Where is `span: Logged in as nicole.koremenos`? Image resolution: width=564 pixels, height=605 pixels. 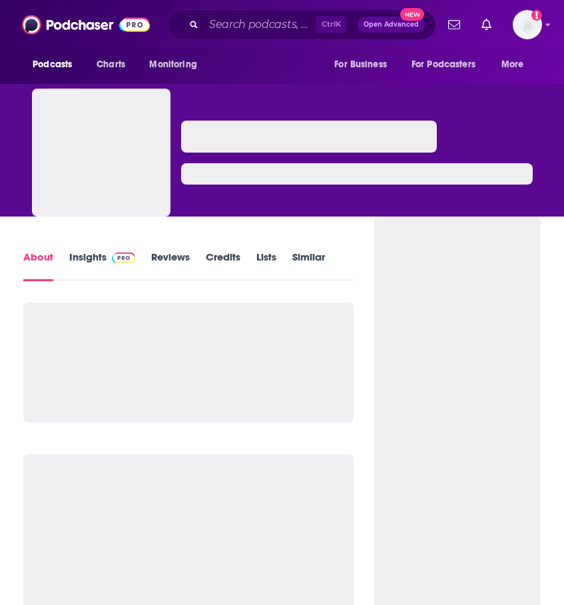
span: Logged in as nicole.koremenos is located at coordinates (527, 25).